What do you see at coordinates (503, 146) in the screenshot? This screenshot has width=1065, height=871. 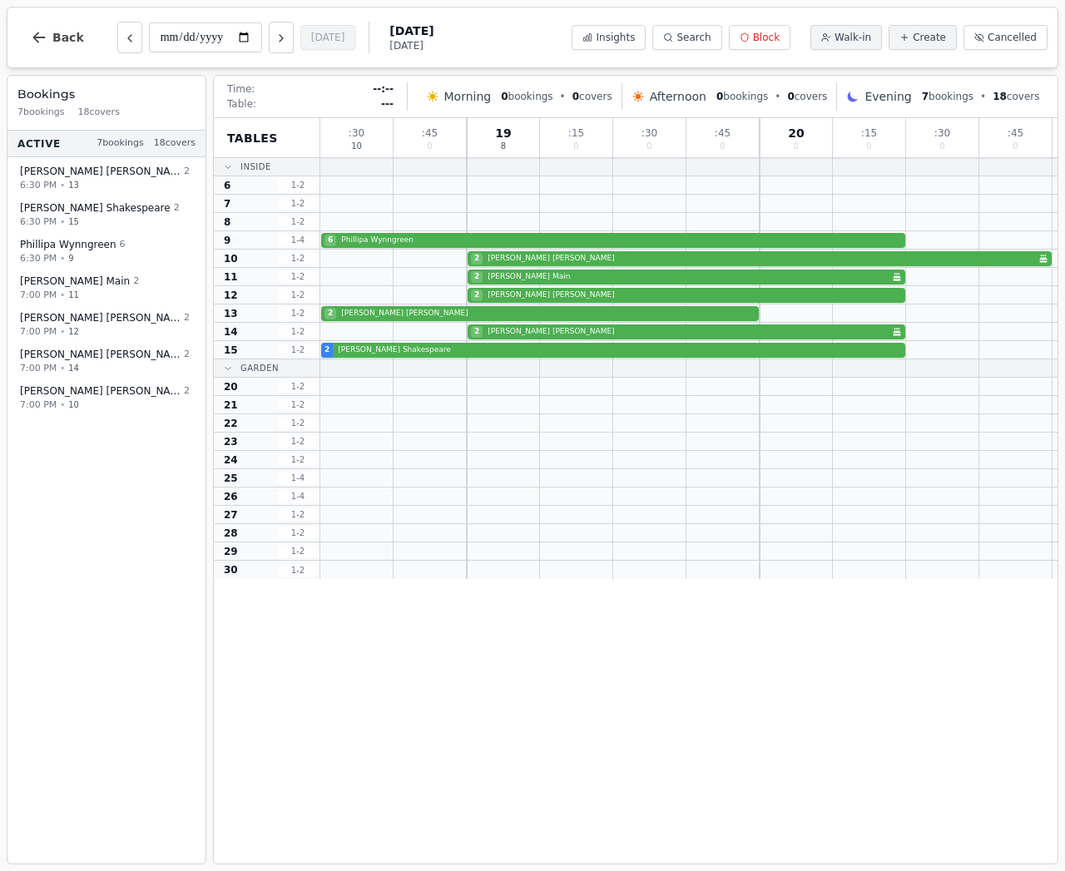 I see `span: 8` at bounding box center [503, 146].